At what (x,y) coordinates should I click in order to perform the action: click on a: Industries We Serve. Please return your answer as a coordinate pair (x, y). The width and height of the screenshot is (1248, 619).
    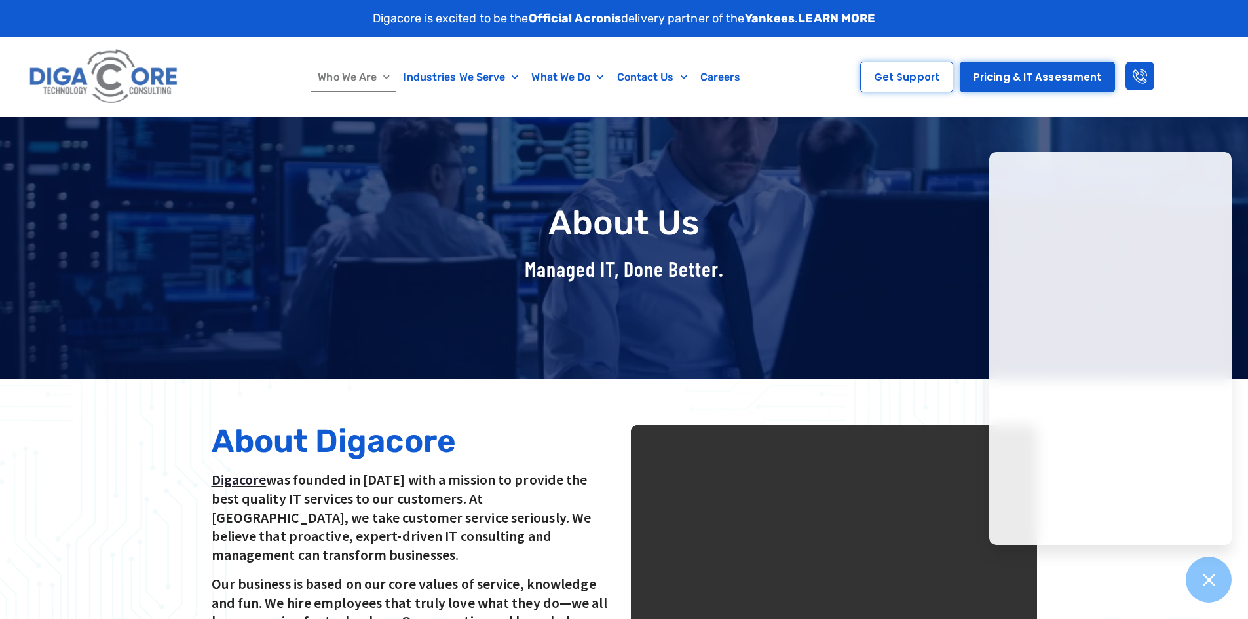
    Looking at the image, I should click on (461, 77).